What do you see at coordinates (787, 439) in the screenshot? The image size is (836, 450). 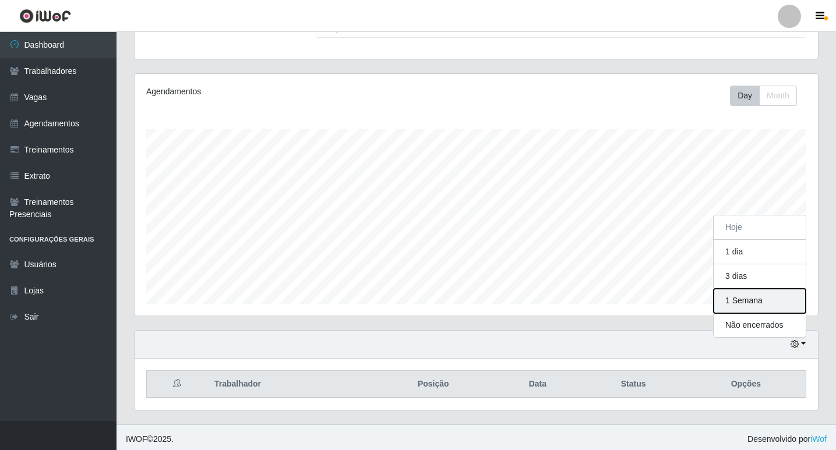 I see `span: Desenvolvido por` at bounding box center [787, 439].